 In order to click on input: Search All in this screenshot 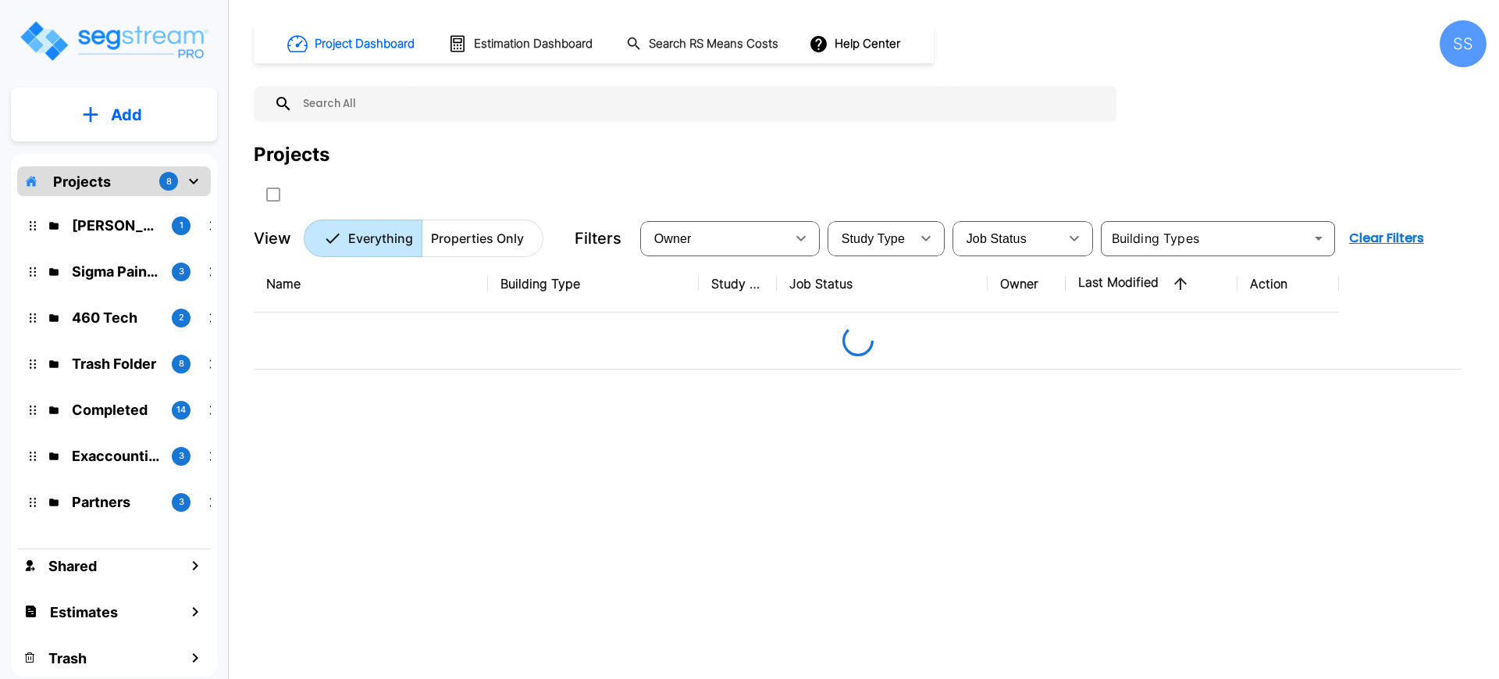, I will do `click(701, 104)`.